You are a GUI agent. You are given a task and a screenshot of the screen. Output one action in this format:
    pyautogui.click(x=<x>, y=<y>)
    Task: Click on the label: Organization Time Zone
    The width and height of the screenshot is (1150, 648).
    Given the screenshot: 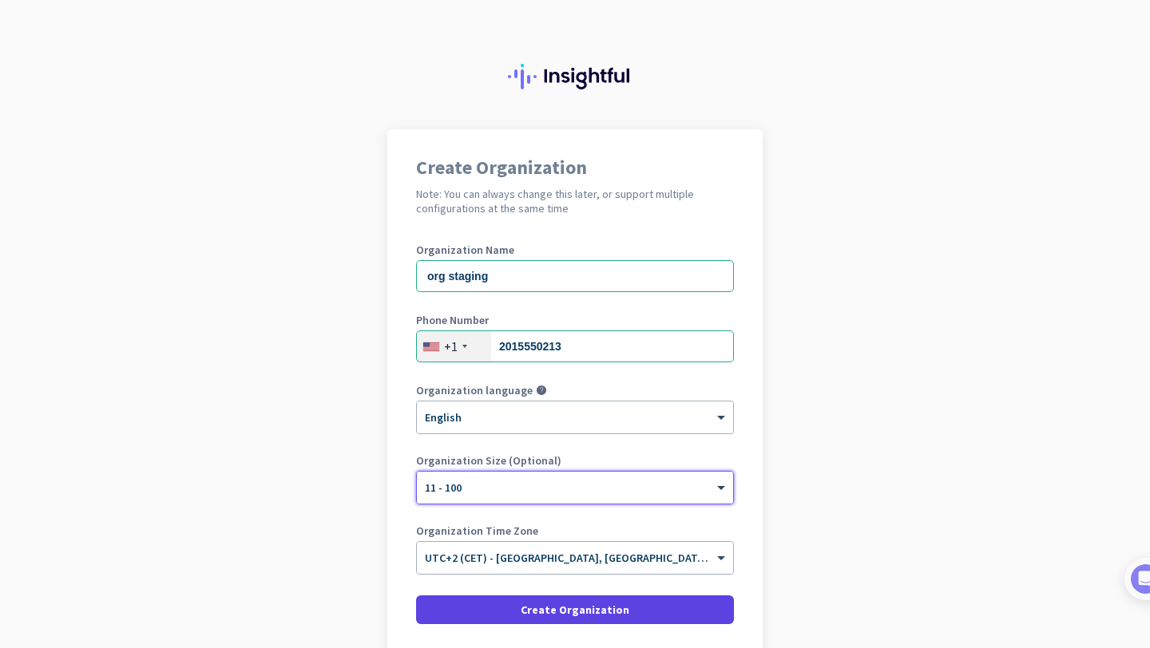 What is the action you would take?
    pyautogui.click(x=575, y=531)
    